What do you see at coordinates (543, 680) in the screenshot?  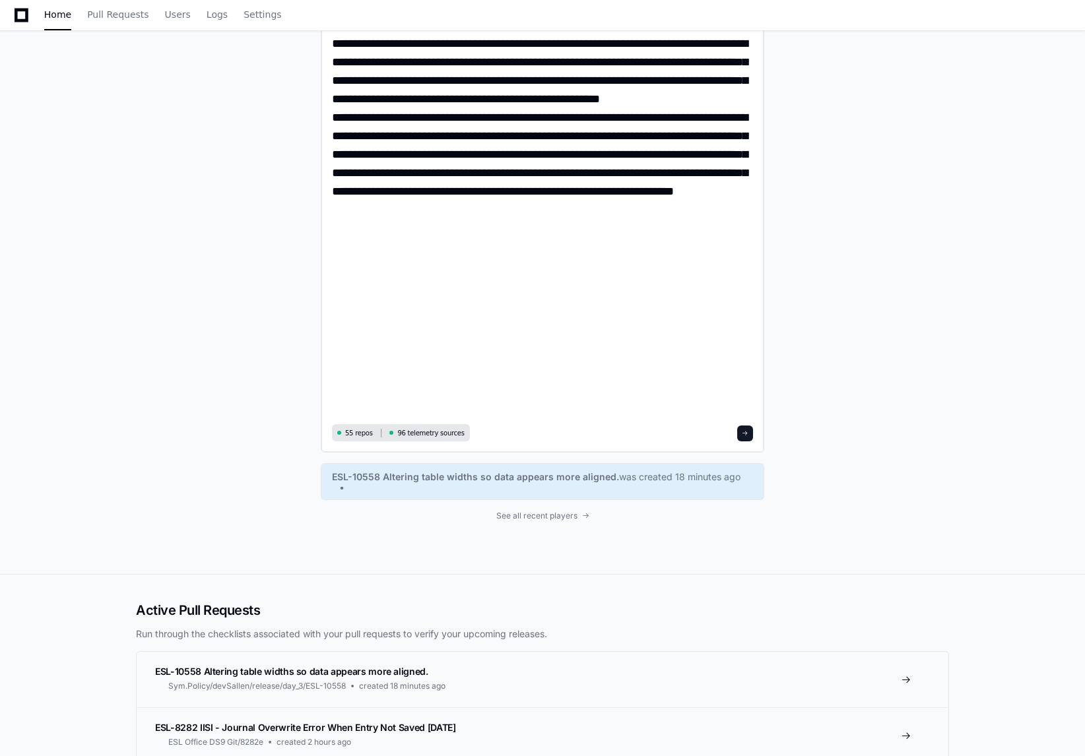 I see `a: ESL-10558 Altering table widths so data appears more aligned.Sym.Policy/devSallen/release/day_3/E...` at bounding box center [543, 680].